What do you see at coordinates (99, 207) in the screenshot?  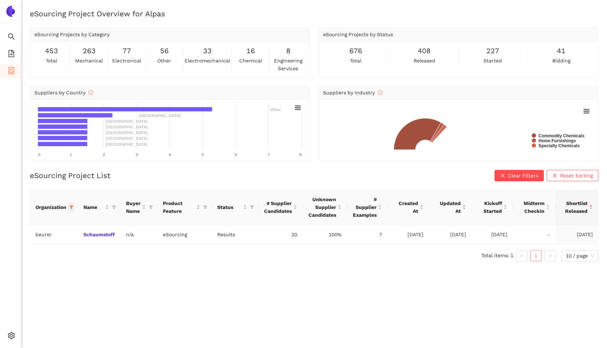 I see `th: this column's title is Name,this column is sortable` at bounding box center [99, 207].